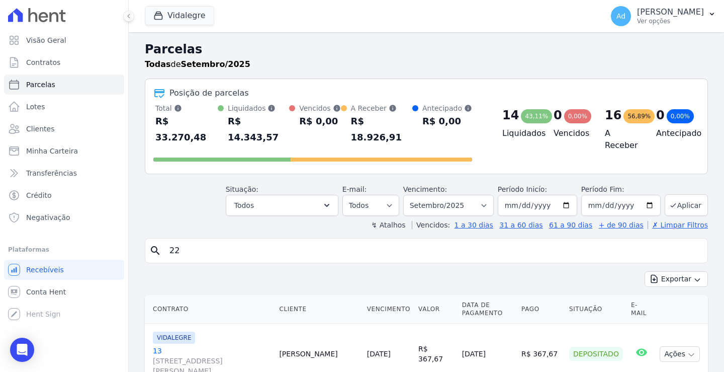  I want to click on label: Situação:, so click(242, 189).